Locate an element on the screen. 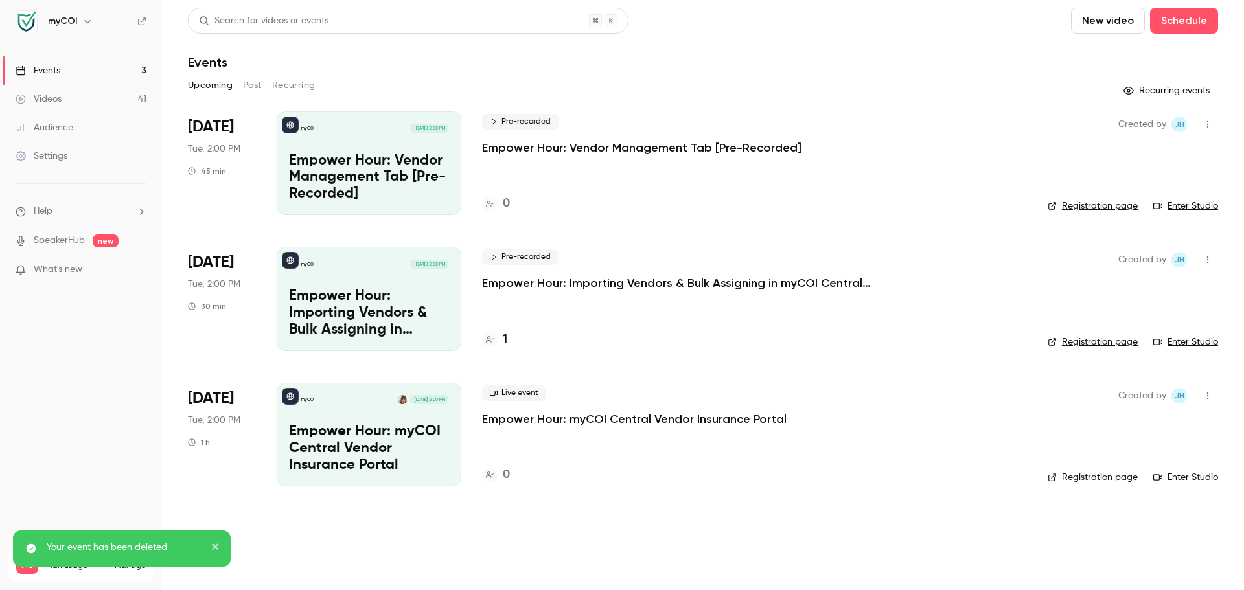 Image resolution: width=1244 pixels, height=590 pixels. button: Schedule is located at coordinates (1184, 21).